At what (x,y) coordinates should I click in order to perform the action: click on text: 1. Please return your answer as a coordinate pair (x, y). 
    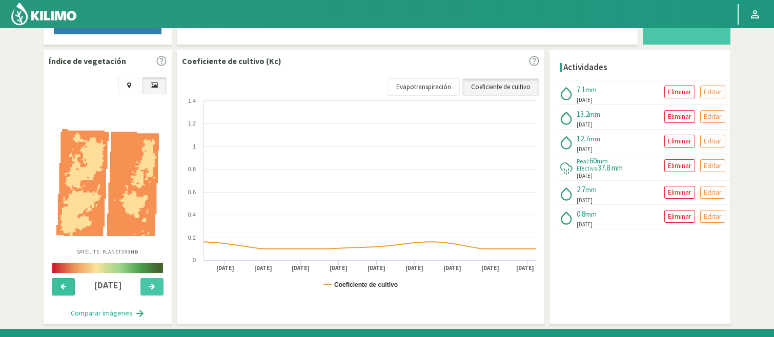
    Looking at the image, I should click on (194, 147).